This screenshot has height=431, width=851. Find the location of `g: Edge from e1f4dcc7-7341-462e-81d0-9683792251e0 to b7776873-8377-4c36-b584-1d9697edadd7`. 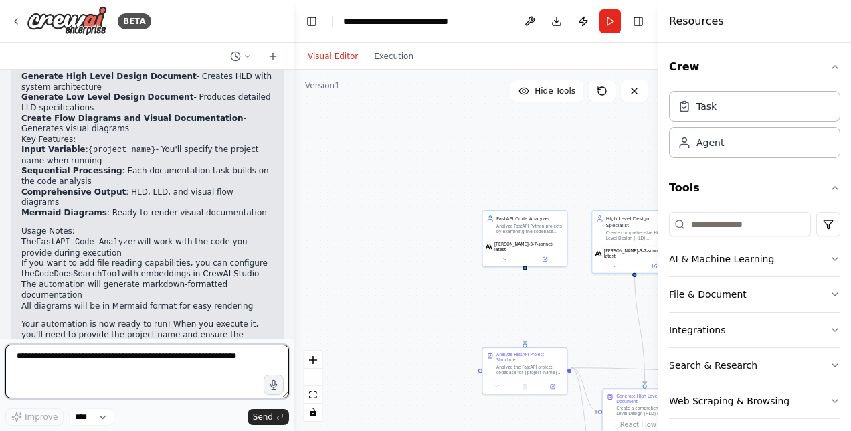

g: Edge from e1f4dcc7-7341-462e-81d0-9683792251e0 to b7776873-8377-4c36-b584-1d9697edadd7 is located at coordinates (640, 325).